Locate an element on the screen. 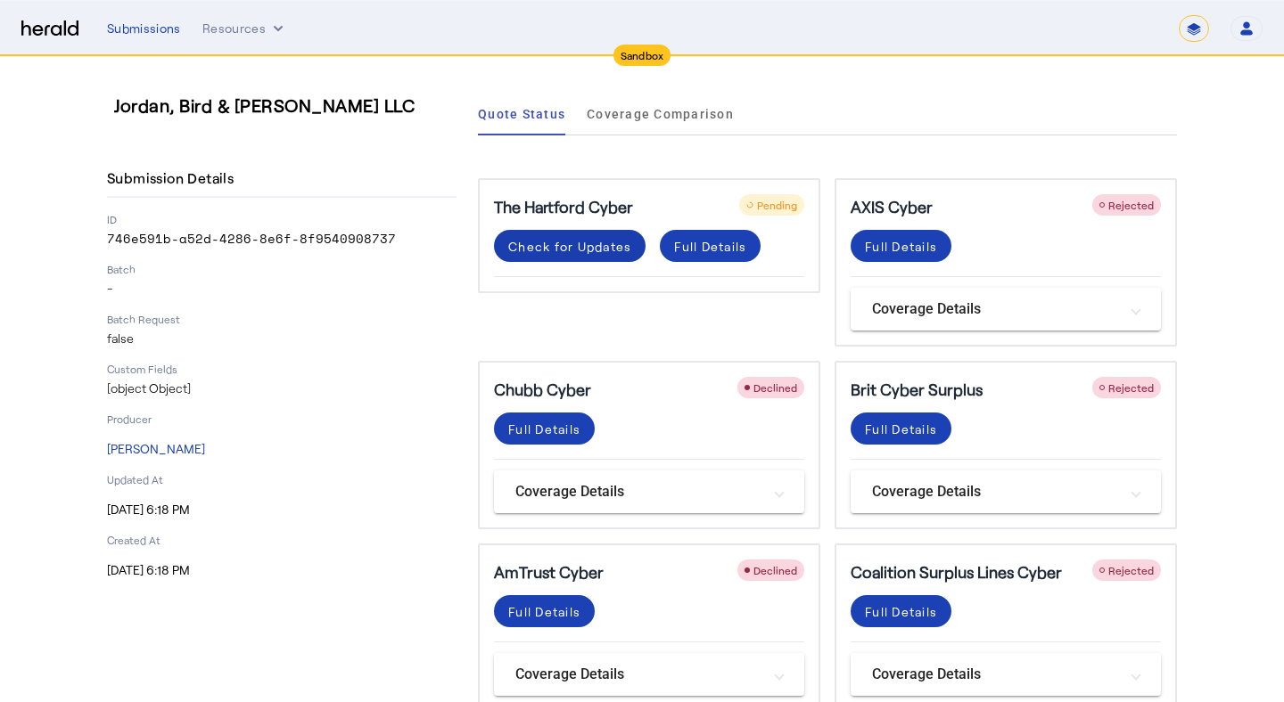  span: Quote Status is located at coordinates (521, 114).